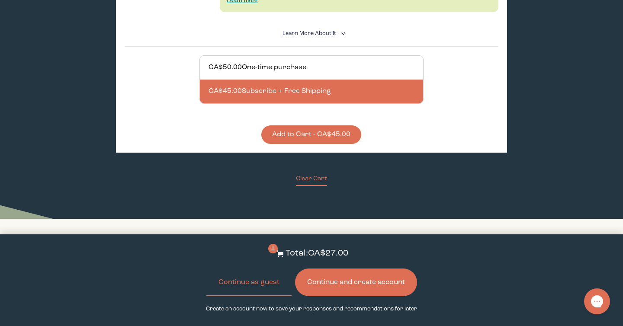 The width and height of the screenshot is (623, 326). Describe the element at coordinates (311, 135) in the screenshot. I see `button: Add to Cart - CA$45.00` at that location.